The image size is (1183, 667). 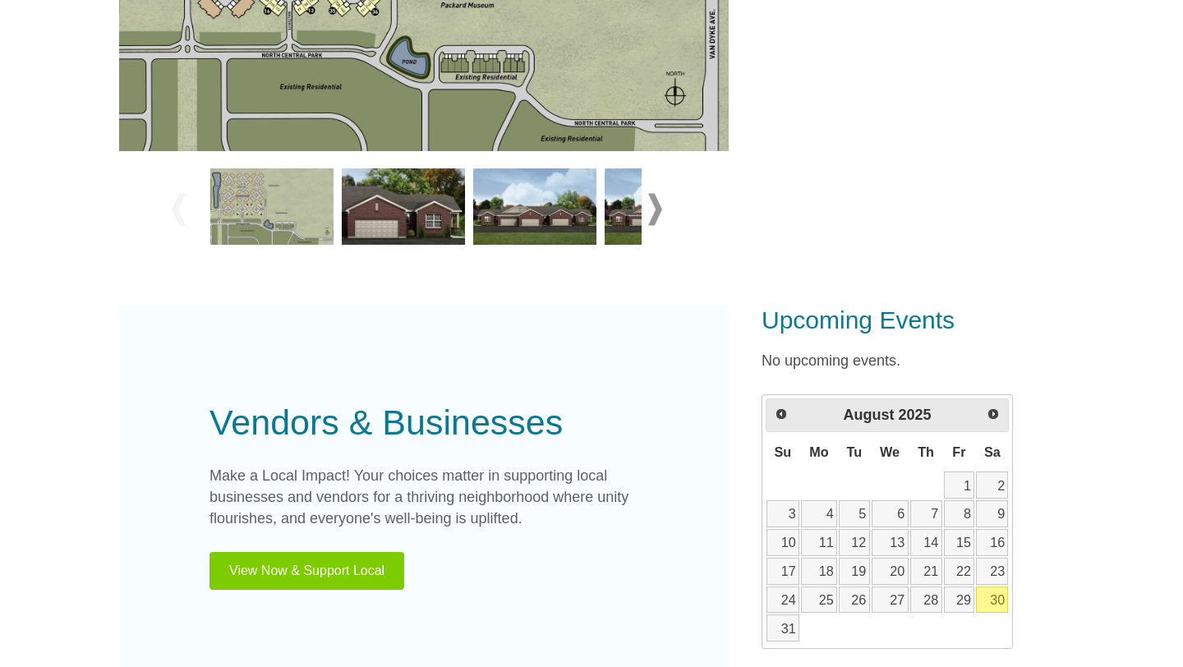 I want to click on a: 8, so click(x=960, y=514).